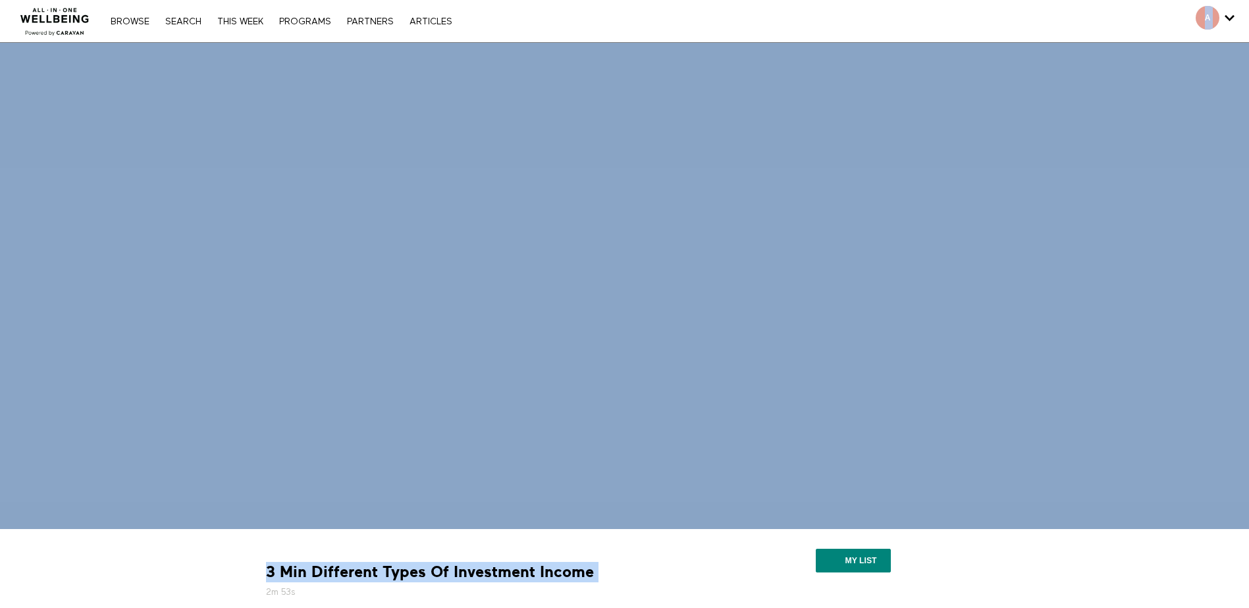 Image resolution: width=1249 pixels, height=608 pixels. Describe the element at coordinates (281, 21) in the screenshot. I see `nav: Primary` at that location.